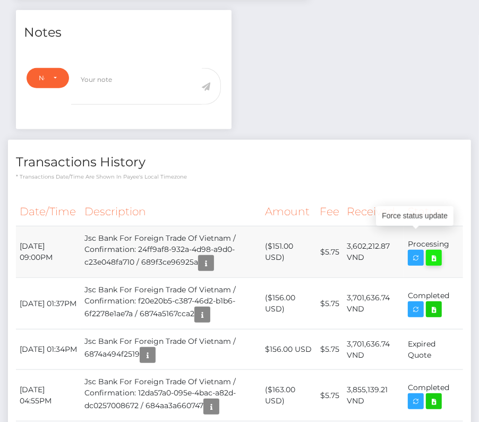 Image resolution: width=479 pixels, height=422 pixels. Describe the element at coordinates (329, 211) in the screenshot. I see `th: Fee` at that location.